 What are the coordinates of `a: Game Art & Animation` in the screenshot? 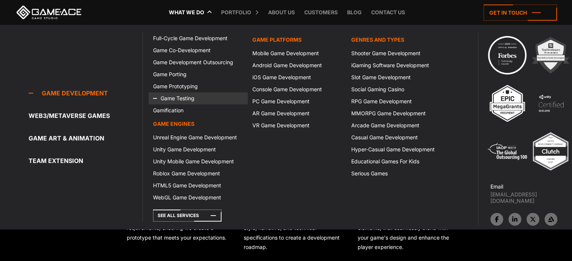 It's located at (85, 138).